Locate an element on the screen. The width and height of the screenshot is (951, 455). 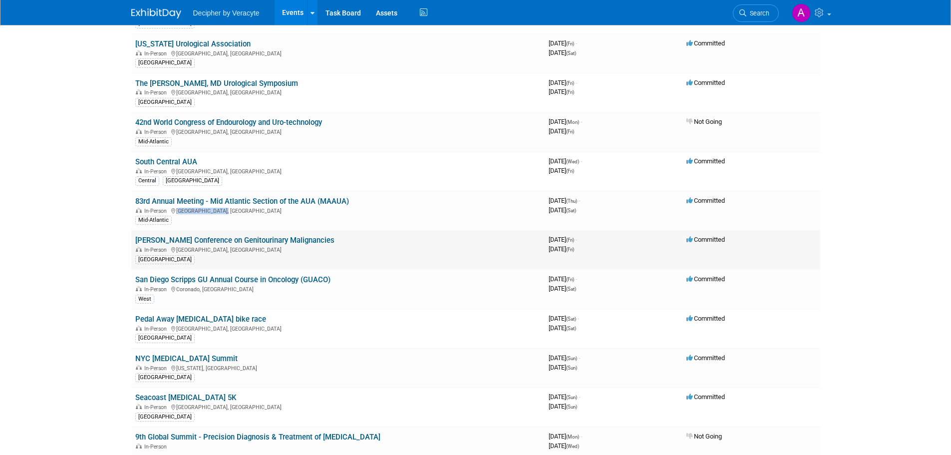
a: 42nd World Congress of Endourology and Uro-technology is located at coordinates (229, 122).